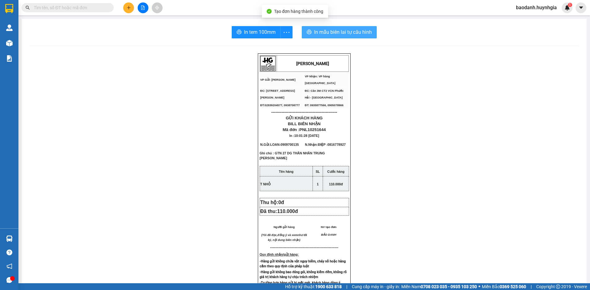  Describe the element at coordinates (504, 287) in the screenshot. I see `span: Miền Bắc` at that location.